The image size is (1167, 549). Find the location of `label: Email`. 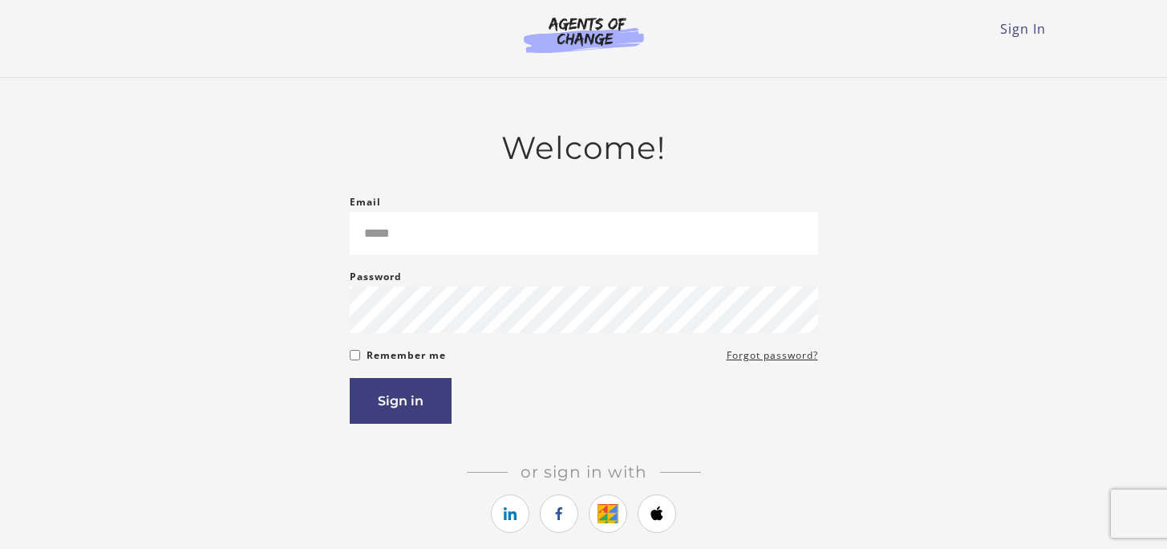

label: Email is located at coordinates (365, 202).